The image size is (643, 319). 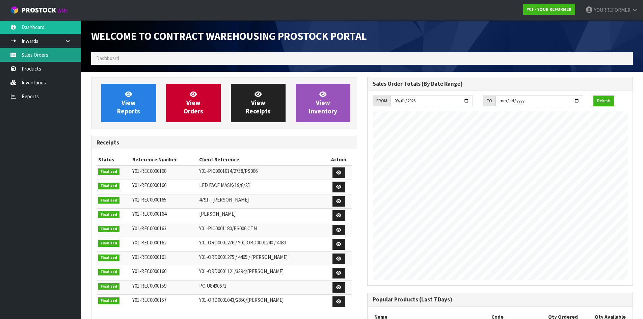 What do you see at coordinates (149, 300) in the screenshot?
I see `span: Y01-REC0000157` at bounding box center [149, 300].